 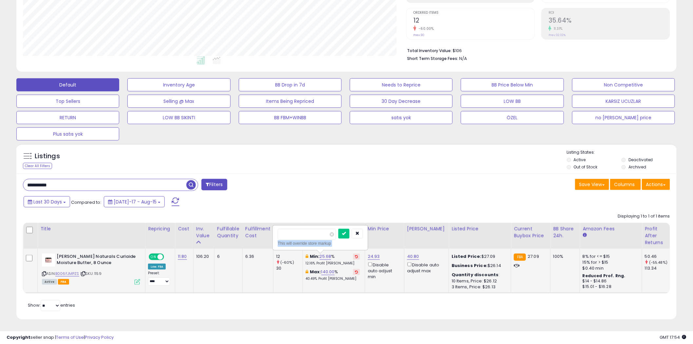 What do you see at coordinates (469, 265) in the screenshot?
I see `b: Business Price:` at bounding box center [469, 265].